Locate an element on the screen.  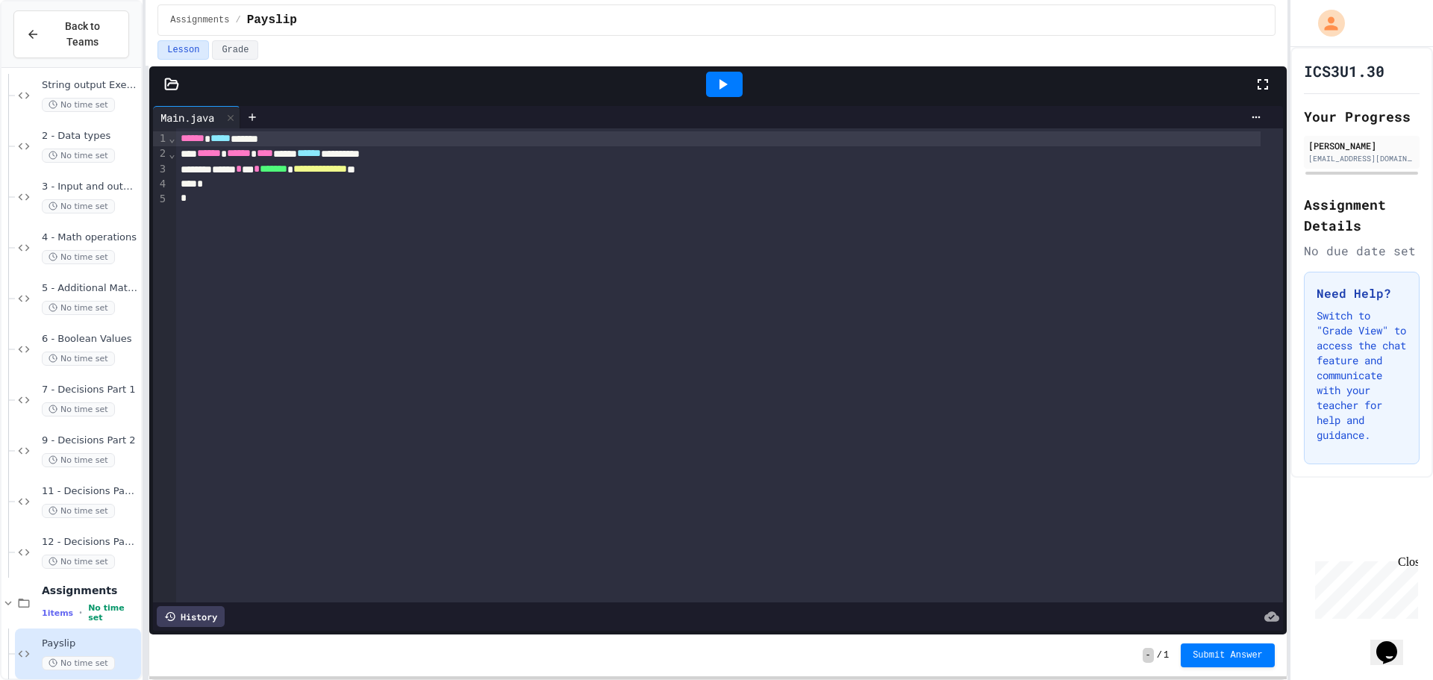
p: Switch to "Grade View" to access the chat feature and communicate with your teacher for help and ... is located at coordinates (1361, 375).